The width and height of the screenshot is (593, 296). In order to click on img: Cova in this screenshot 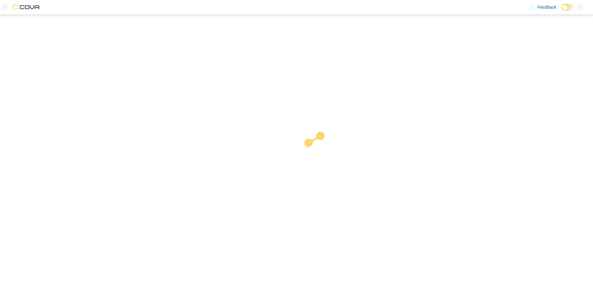, I will do `click(26, 7)`.